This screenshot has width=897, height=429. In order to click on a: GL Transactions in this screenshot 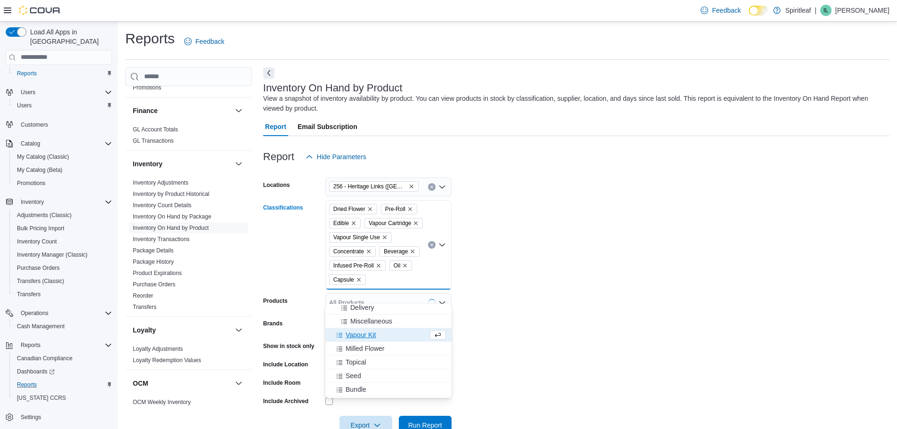, I will do `click(153, 141)`.